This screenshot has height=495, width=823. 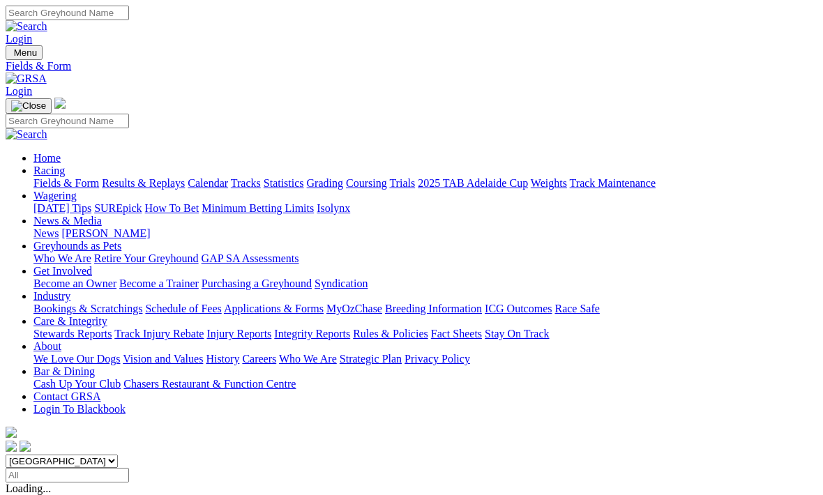 What do you see at coordinates (257, 208) in the screenshot?
I see `a: Minimum Betting Limits` at bounding box center [257, 208].